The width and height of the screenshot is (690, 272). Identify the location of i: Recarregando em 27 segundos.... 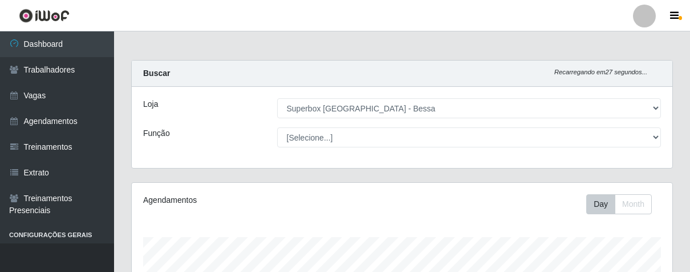
(601, 72).